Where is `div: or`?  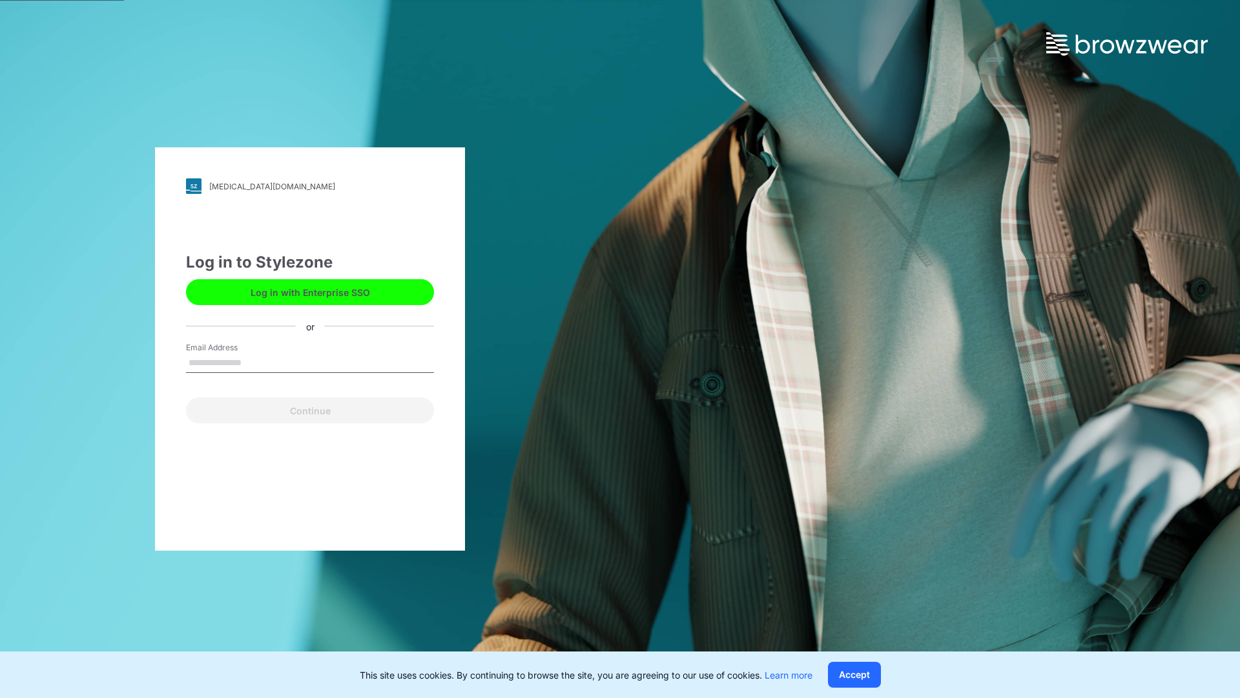 div: or is located at coordinates (310, 326).